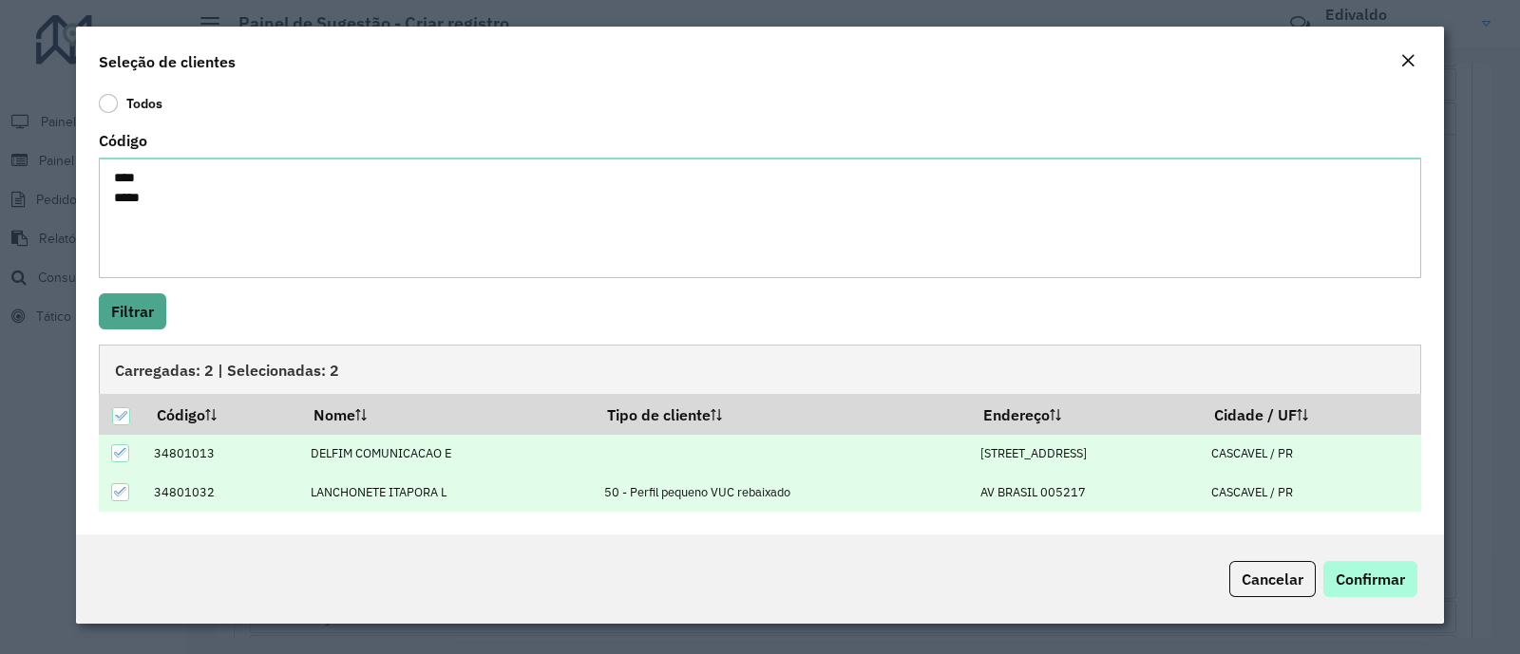 This screenshot has width=1520, height=654. I want to click on button: Filtrar, so click(132, 312).